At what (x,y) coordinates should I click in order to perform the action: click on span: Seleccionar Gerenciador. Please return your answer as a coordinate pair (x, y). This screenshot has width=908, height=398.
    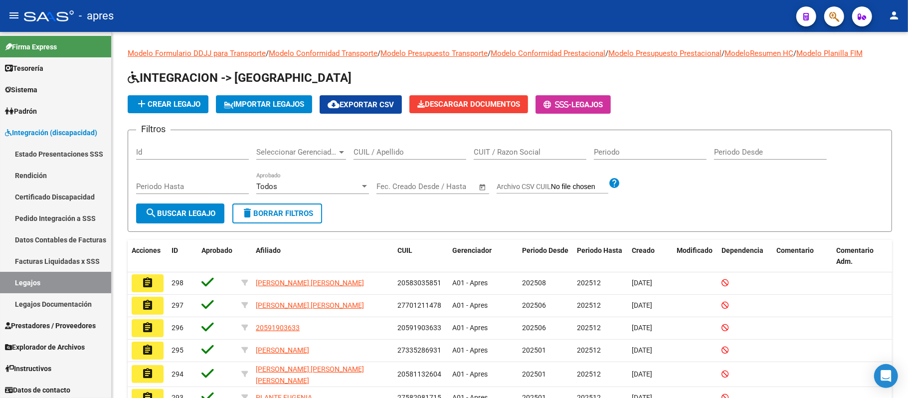
    Looking at the image, I should click on (297, 152).